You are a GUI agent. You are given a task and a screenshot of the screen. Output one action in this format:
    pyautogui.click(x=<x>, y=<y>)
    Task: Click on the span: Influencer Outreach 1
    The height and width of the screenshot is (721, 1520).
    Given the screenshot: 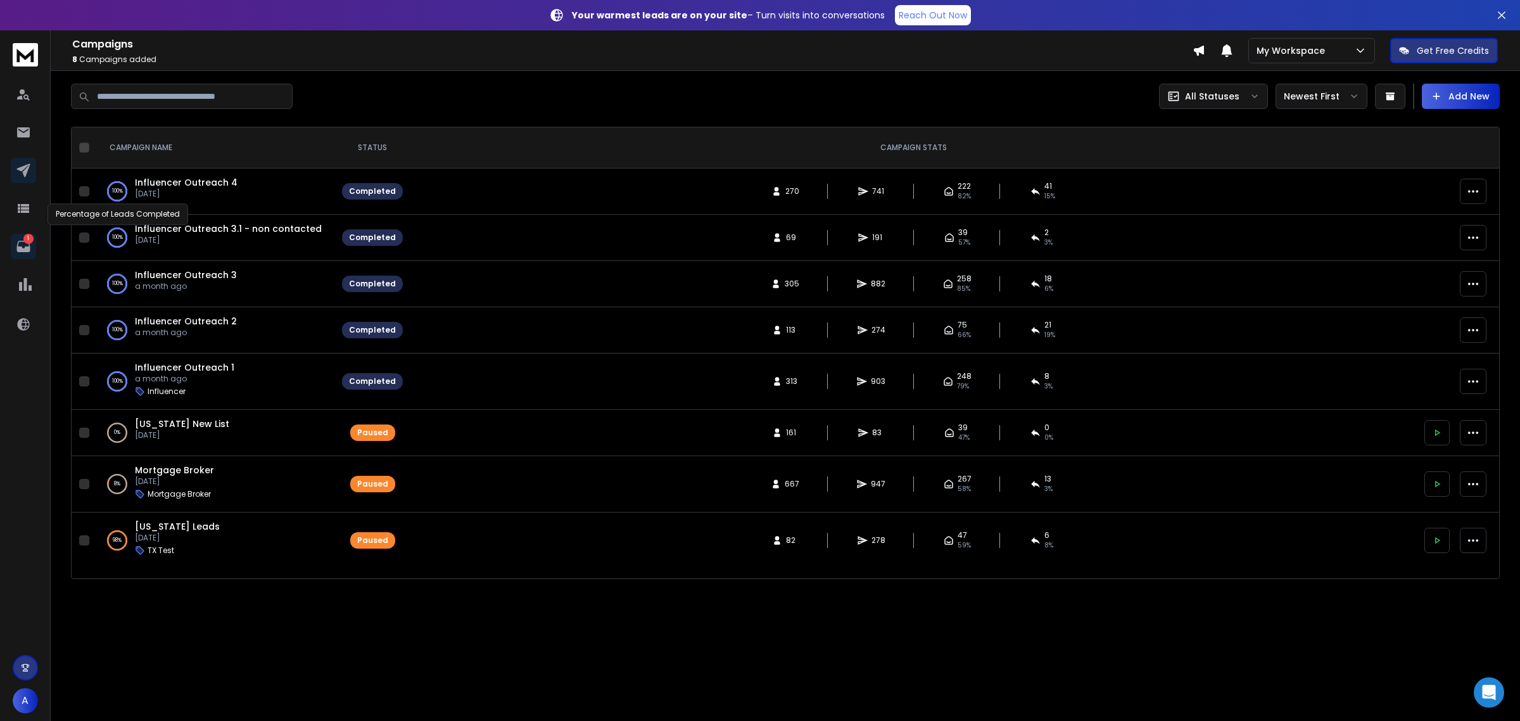 What is the action you would take?
    pyautogui.click(x=184, y=367)
    